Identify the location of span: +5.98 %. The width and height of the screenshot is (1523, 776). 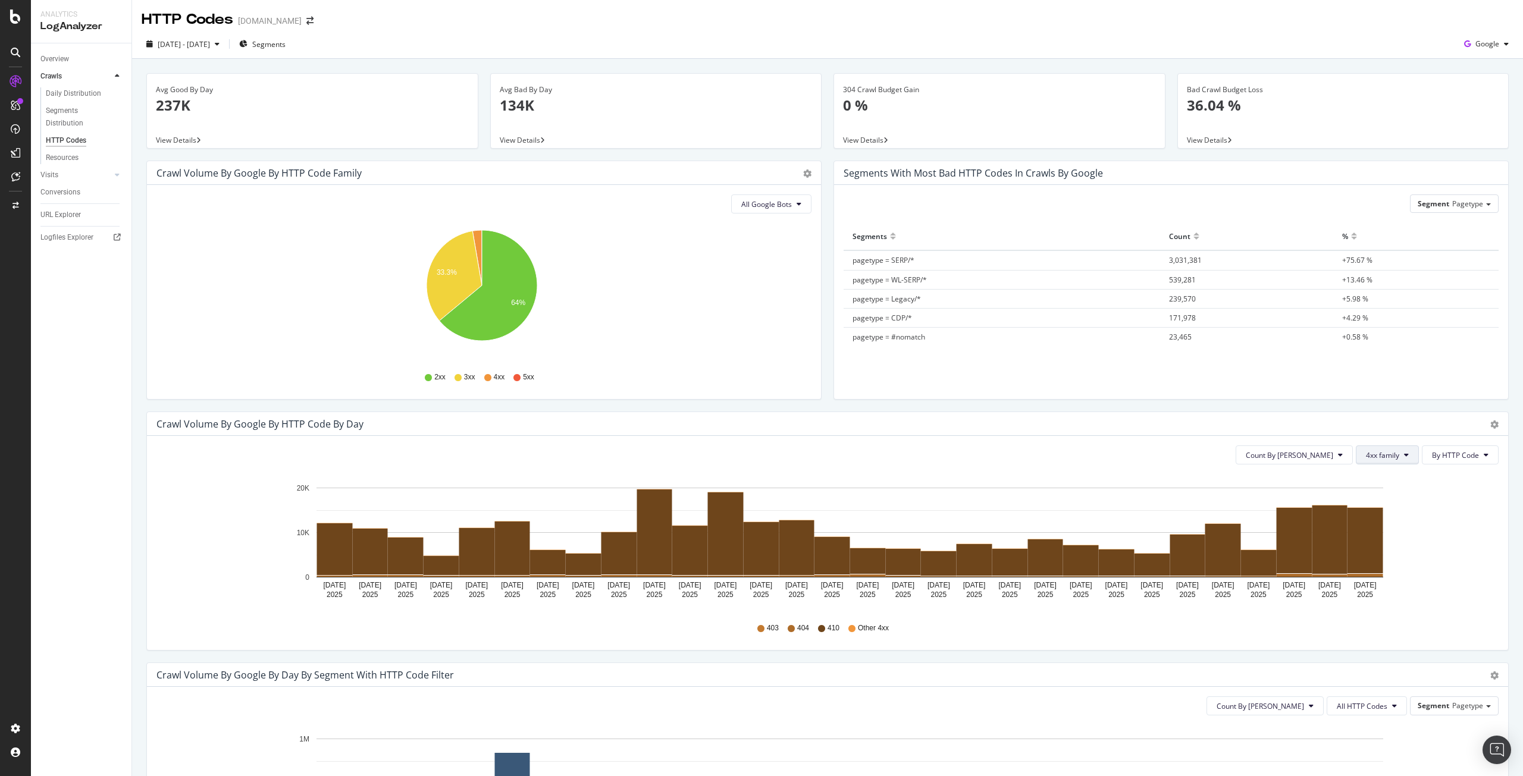
(1355, 299).